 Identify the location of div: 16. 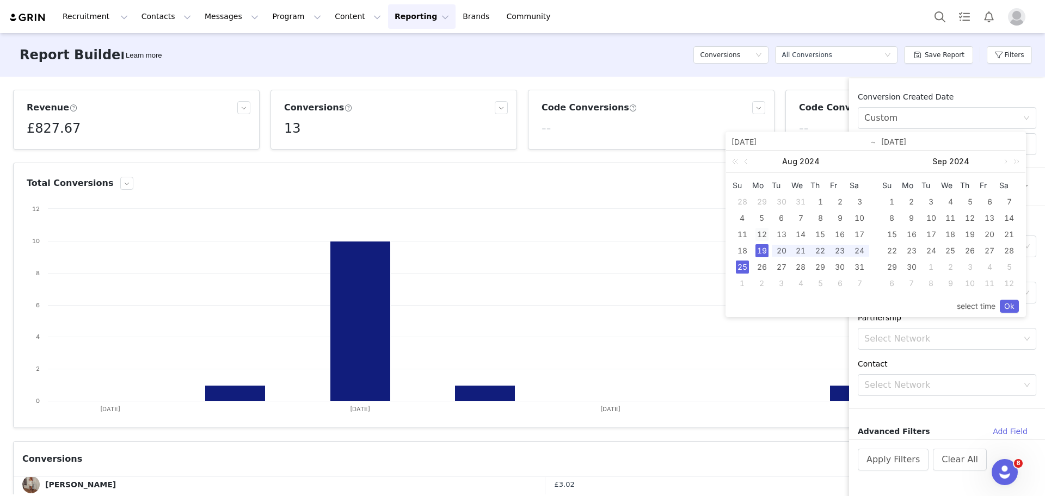
(840, 235).